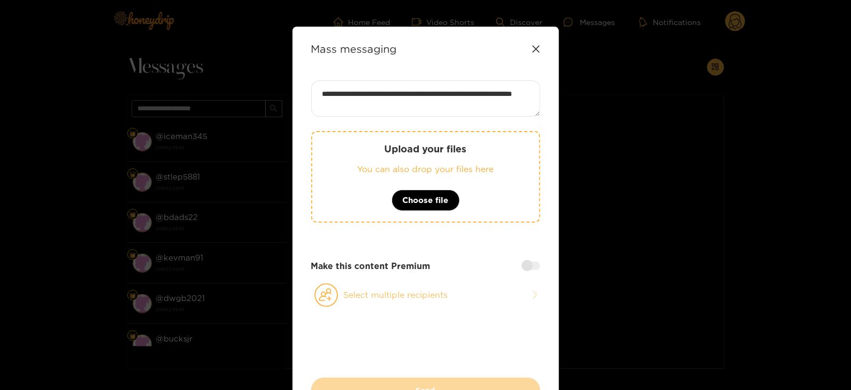 Image resolution: width=851 pixels, height=390 pixels. Describe the element at coordinates (354, 48) in the screenshot. I see `strong: Mass messaging` at that location.